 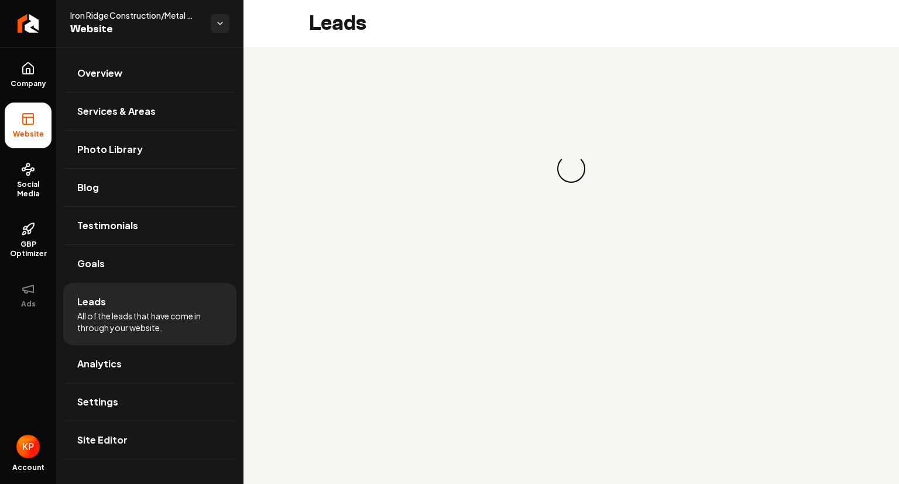 I want to click on span: Ads, so click(x=28, y=304).